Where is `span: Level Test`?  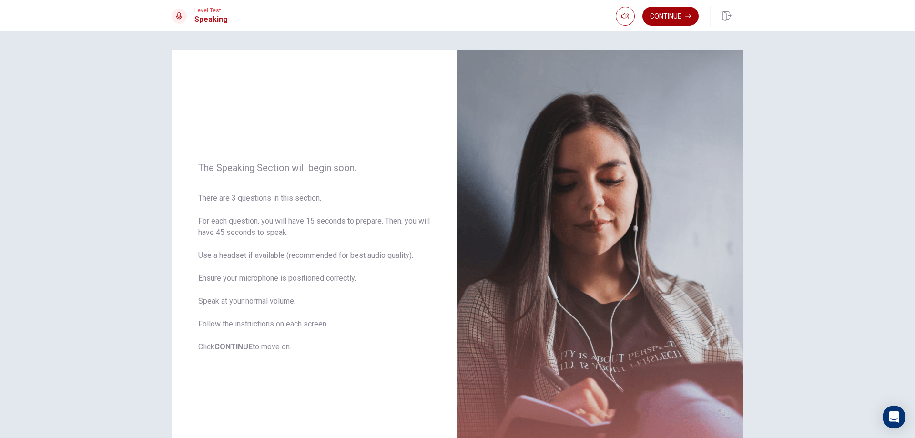 span: Level Test is located at coordinates (211, 10).